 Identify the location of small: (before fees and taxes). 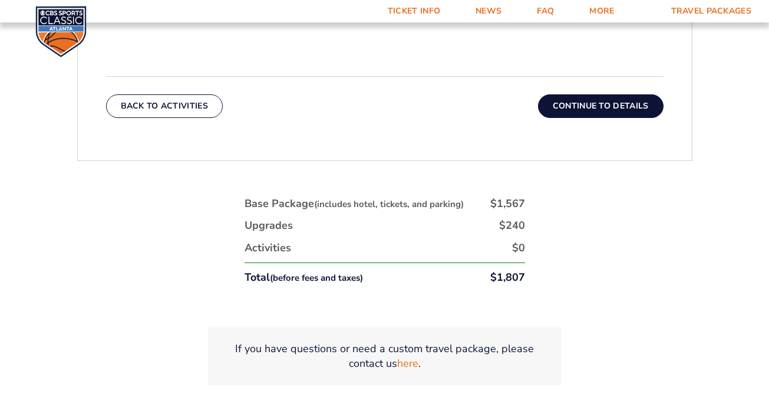
(317, 278).